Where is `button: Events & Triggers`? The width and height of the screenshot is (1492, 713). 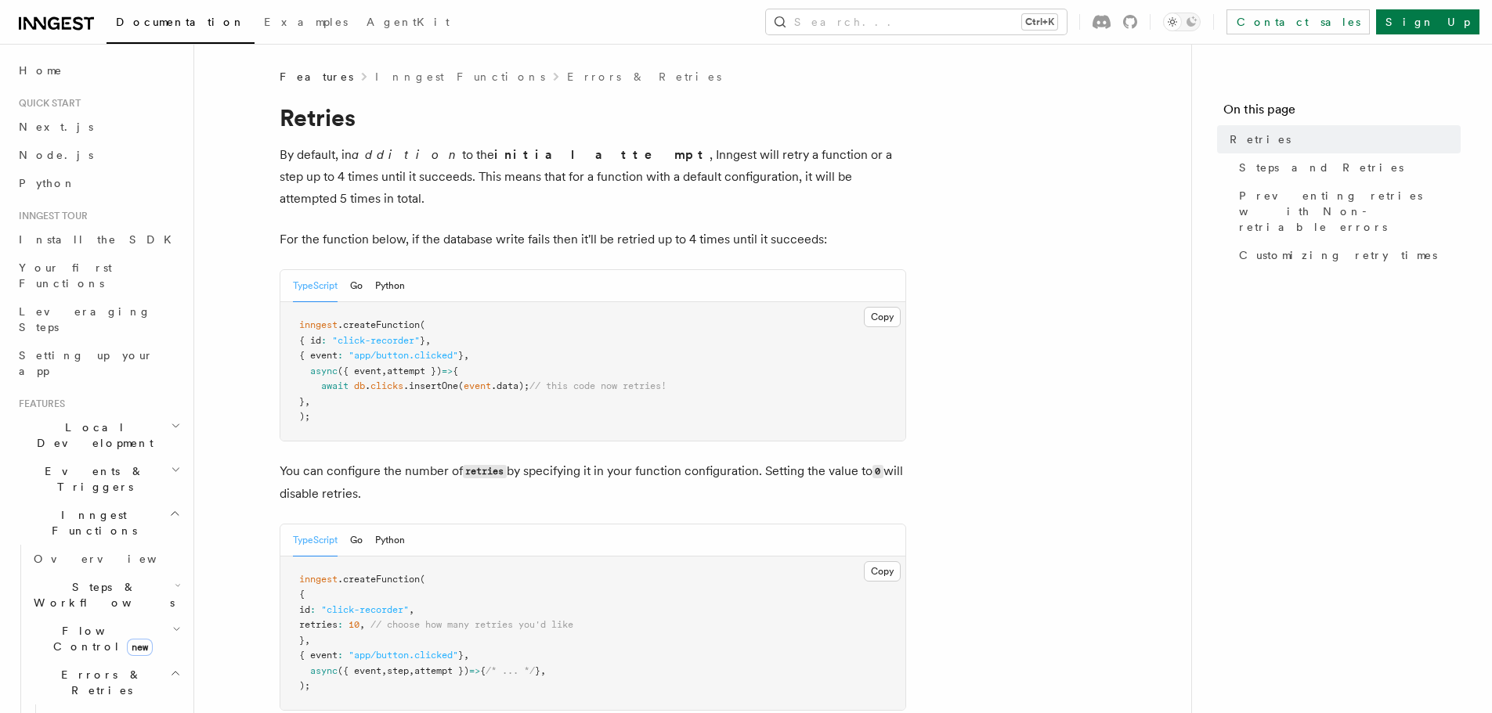
button: Events & Triggers is located at coordinates (98, 479).